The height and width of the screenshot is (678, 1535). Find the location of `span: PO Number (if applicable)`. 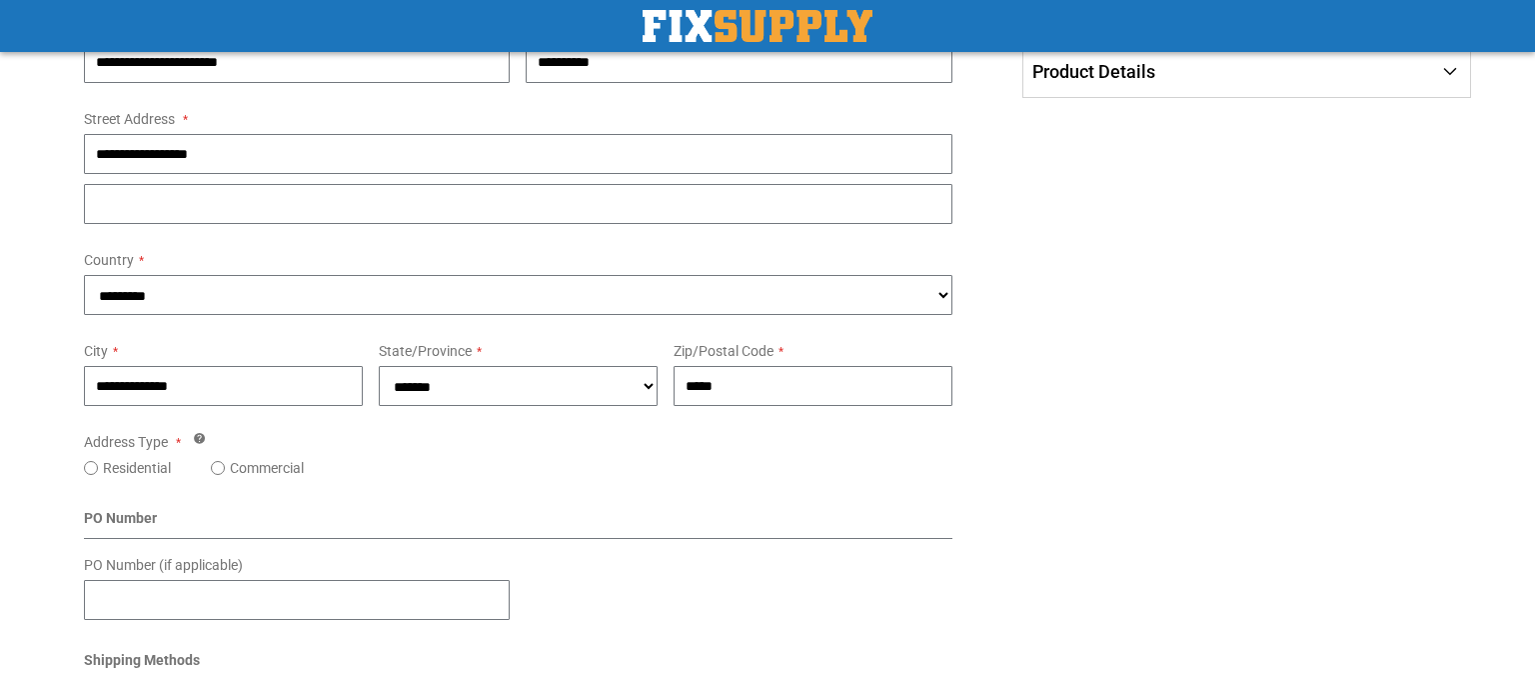

span: PO Number (if applicable) is located at coordinates (163, 565).